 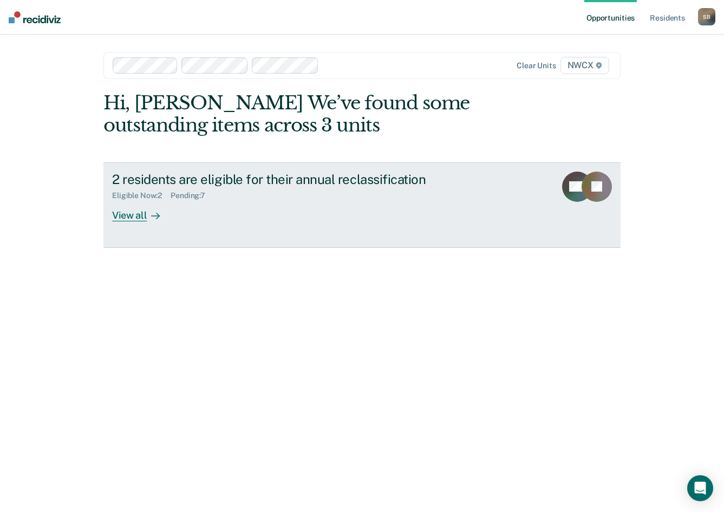 What do you see at coordinates (142, 211) in the screenshot?
I see `div: View all` at bounding box center [142, 211].